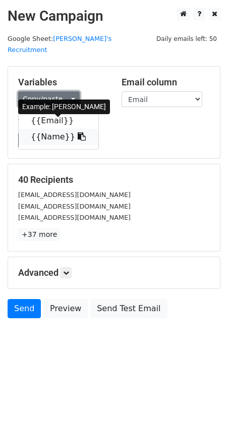 Image resolution: width=228 pixels, height=445 pixels. What do you see at coordinates (114, 272) in the screenshot?
I see `h5: Advanced` at bounding box center [114, 272].